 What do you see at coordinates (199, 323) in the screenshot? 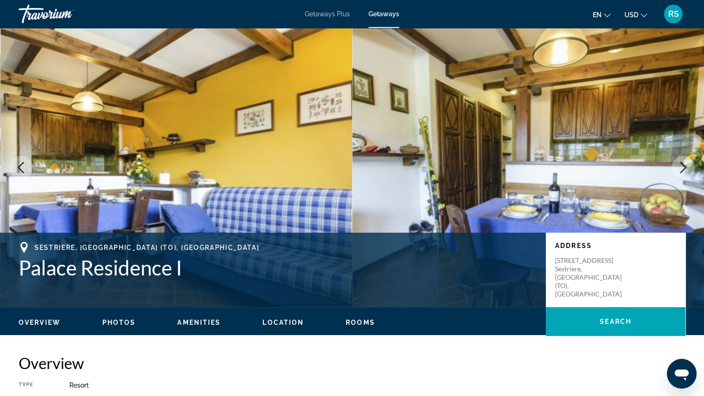
I see `span: Amenities` at bounding box center [199, 323].